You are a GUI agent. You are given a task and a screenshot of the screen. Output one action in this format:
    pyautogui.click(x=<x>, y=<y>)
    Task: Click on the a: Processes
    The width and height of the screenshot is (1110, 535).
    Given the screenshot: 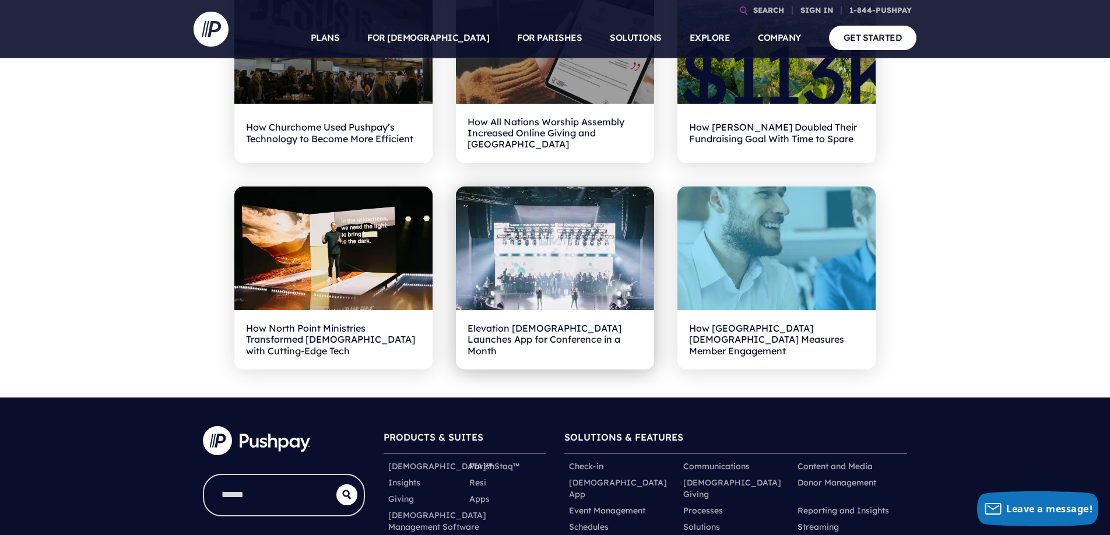 What is the action you would take?
    pyautogui.click(x=703, y=510)
    